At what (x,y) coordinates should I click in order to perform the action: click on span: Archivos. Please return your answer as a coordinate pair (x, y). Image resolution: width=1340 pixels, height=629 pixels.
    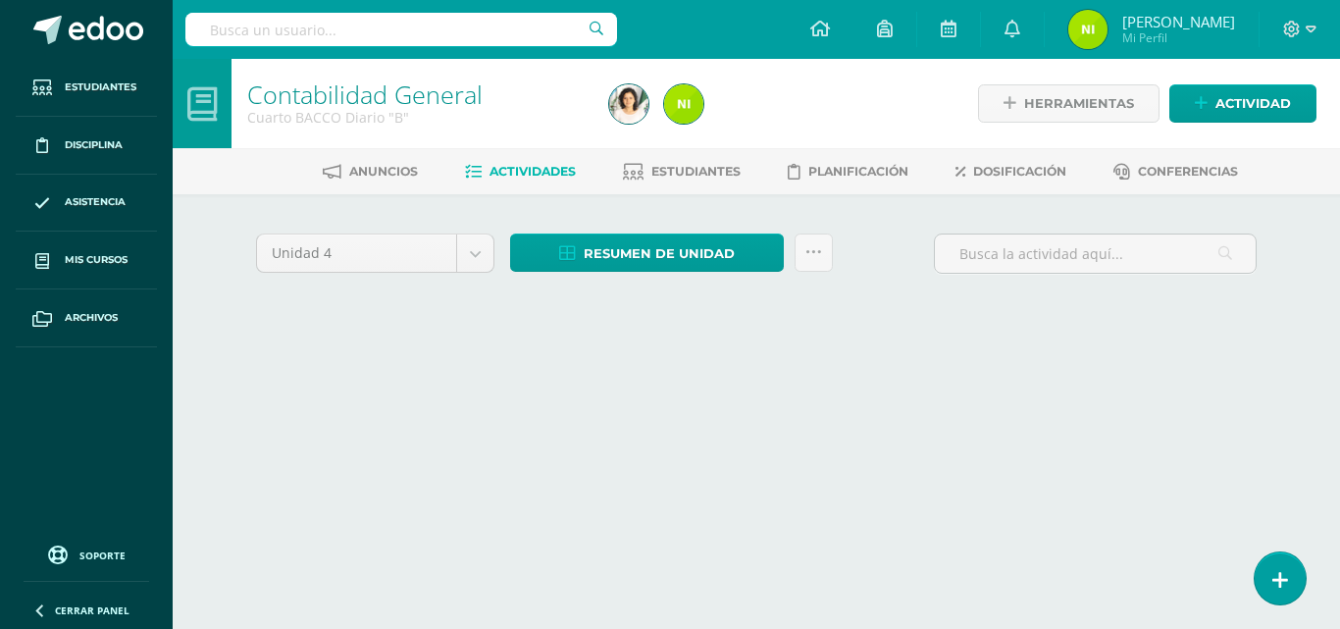
    Looking at the image, I should click on (91, 318).